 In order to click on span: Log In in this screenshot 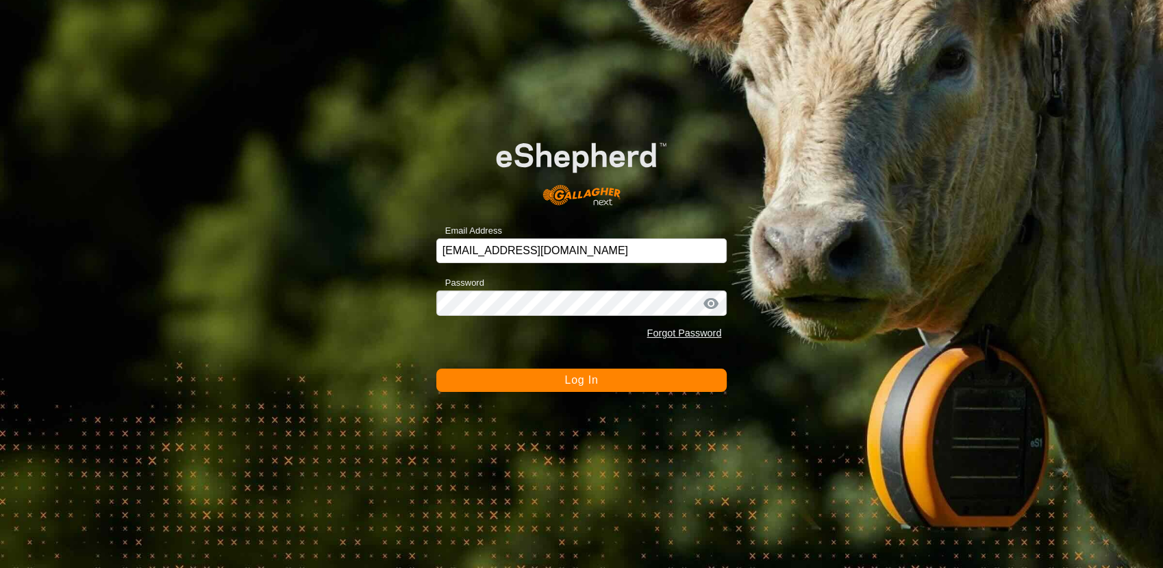, I will do `click(581, 379)`.